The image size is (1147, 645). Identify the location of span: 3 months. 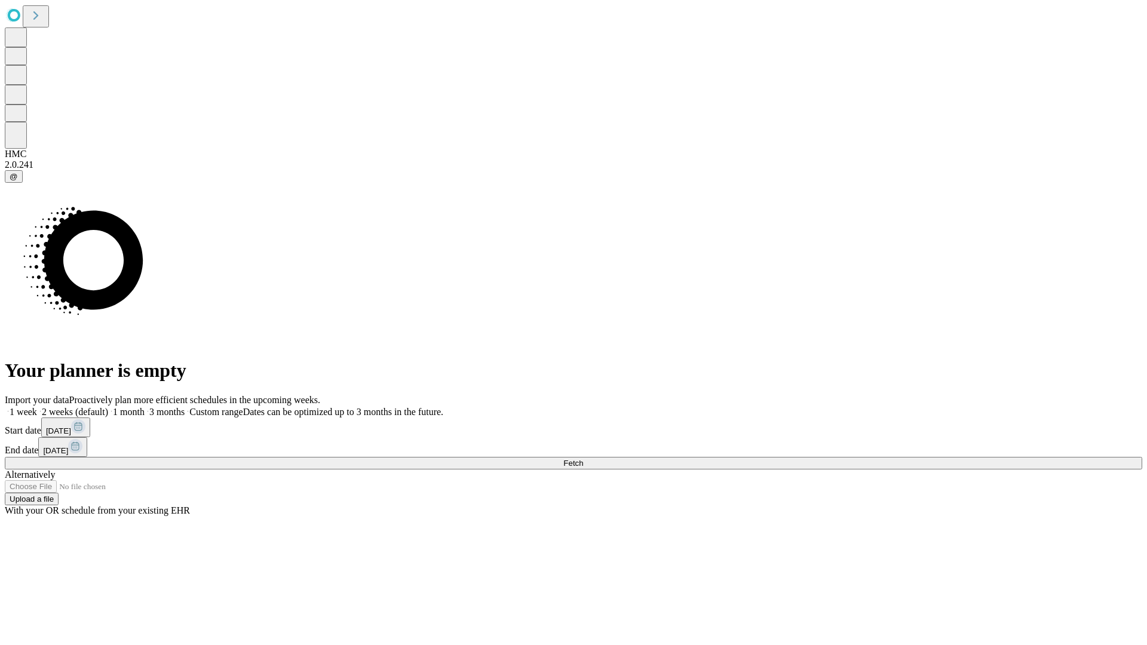
(167, 412).